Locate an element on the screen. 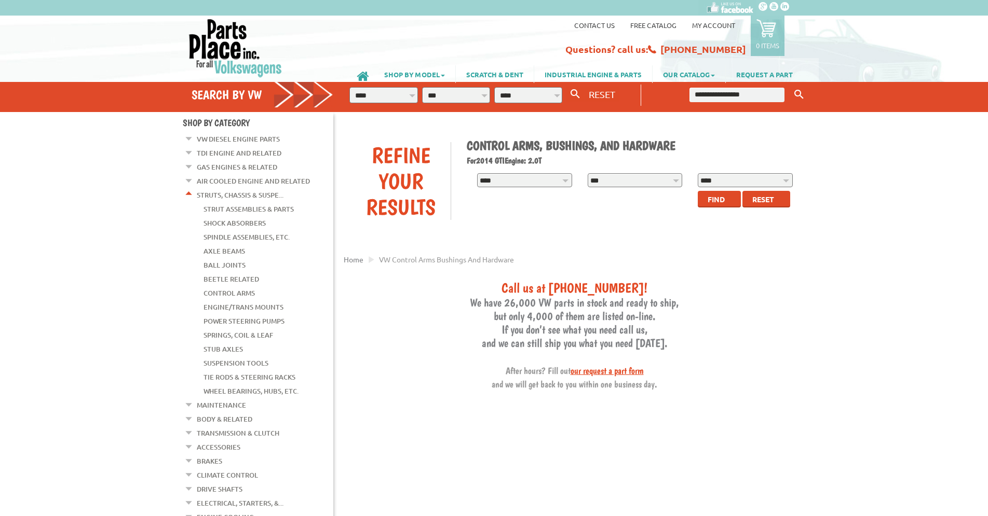  a: Free Catalog is located at coordinates (653, 25).